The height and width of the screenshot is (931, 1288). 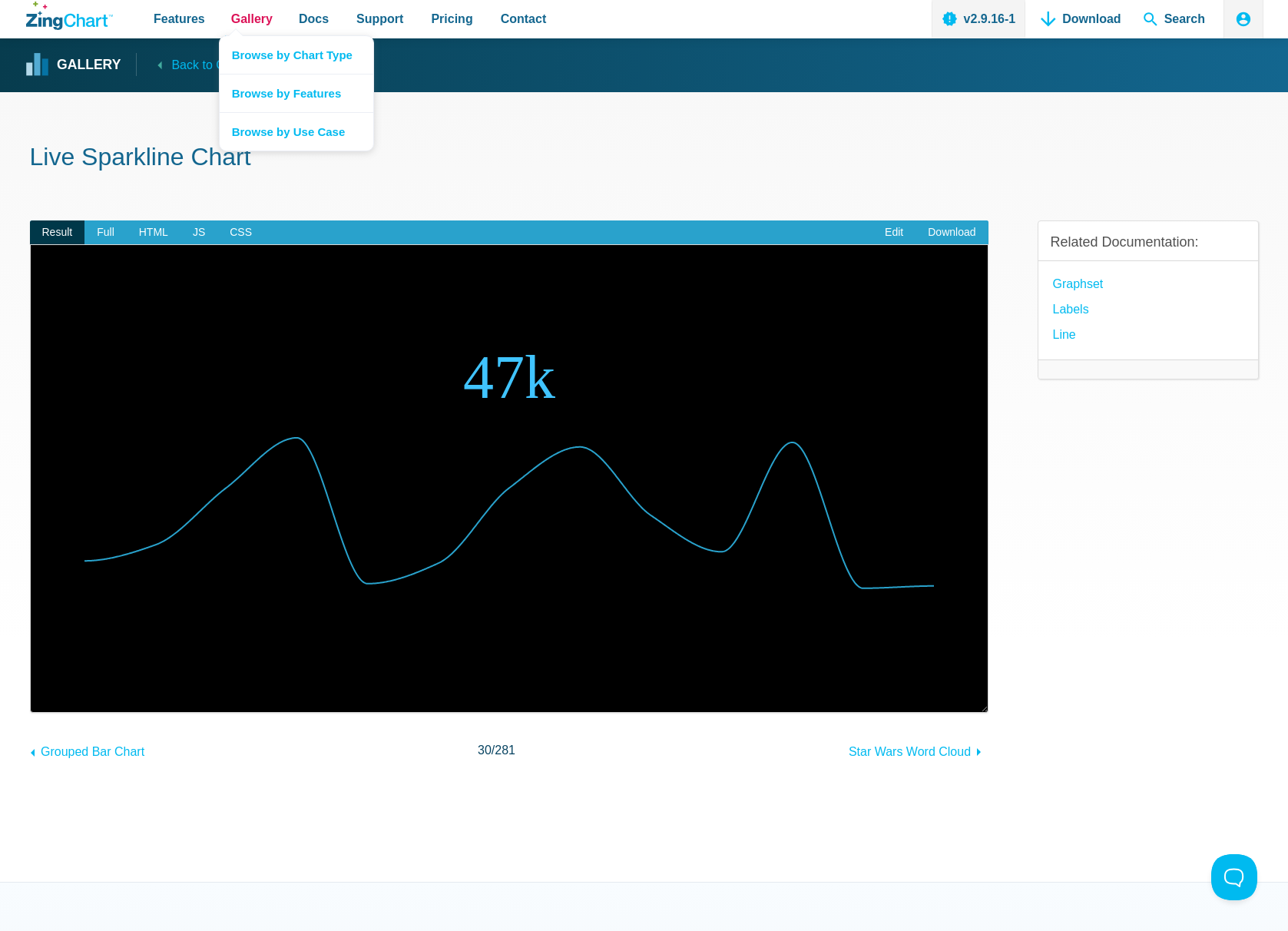 What do you see at coordinates (485, 750) in the screenshot?
I see `span: 30` at bounding box center [485, 750].